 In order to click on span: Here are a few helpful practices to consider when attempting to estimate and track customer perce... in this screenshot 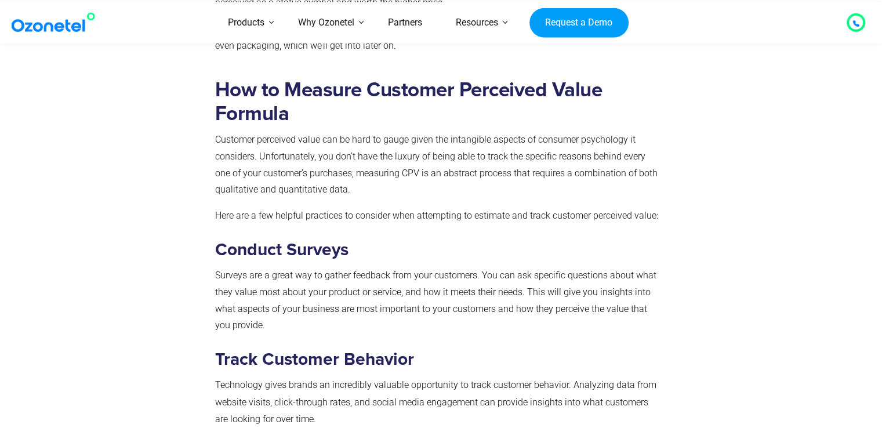, I will do `click(436, 215)`.